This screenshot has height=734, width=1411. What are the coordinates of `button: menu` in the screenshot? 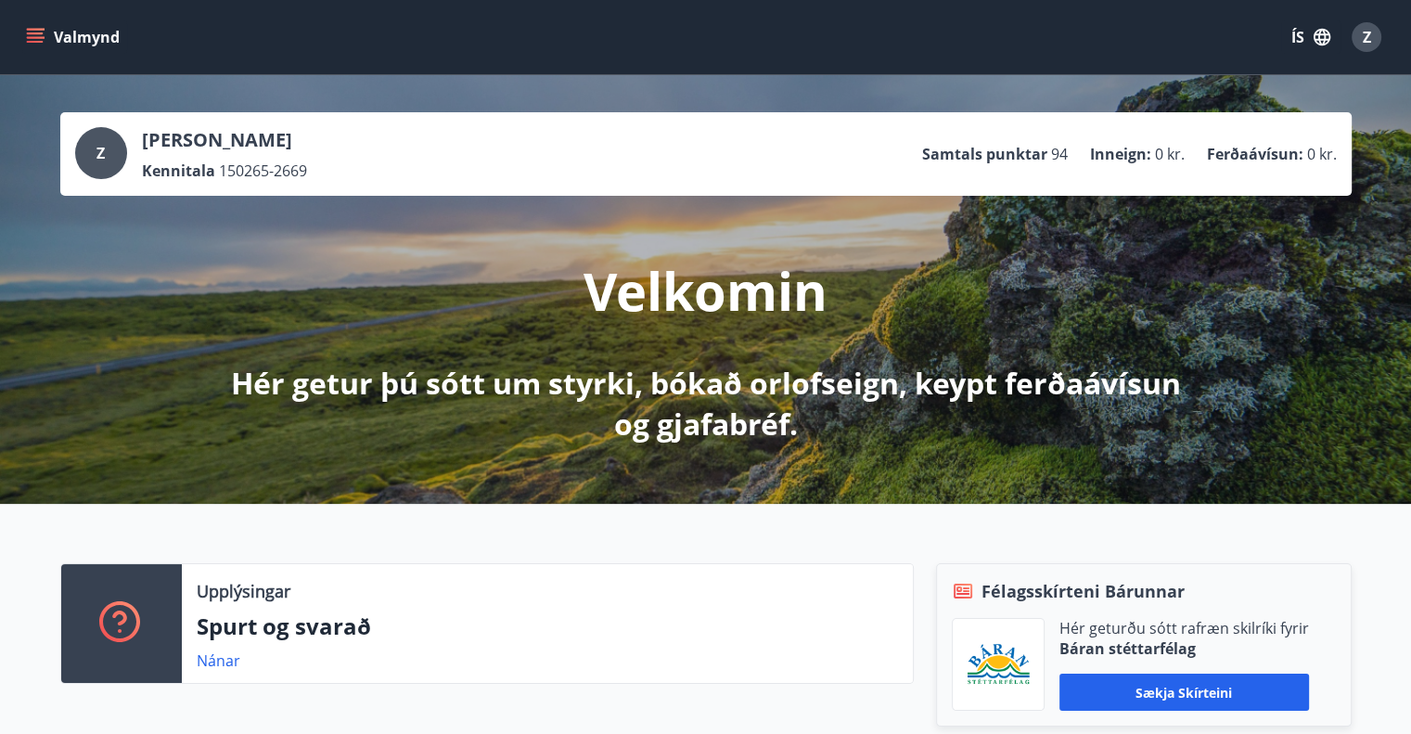 It's located at (74, 37).